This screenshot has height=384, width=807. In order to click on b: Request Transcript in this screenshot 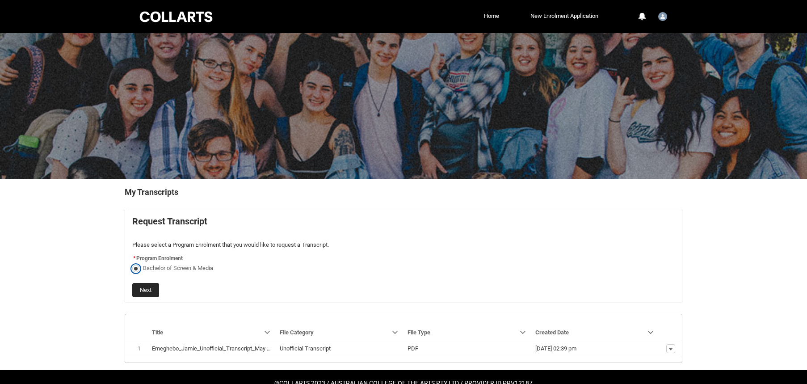, I will do `click(170, 221)`.